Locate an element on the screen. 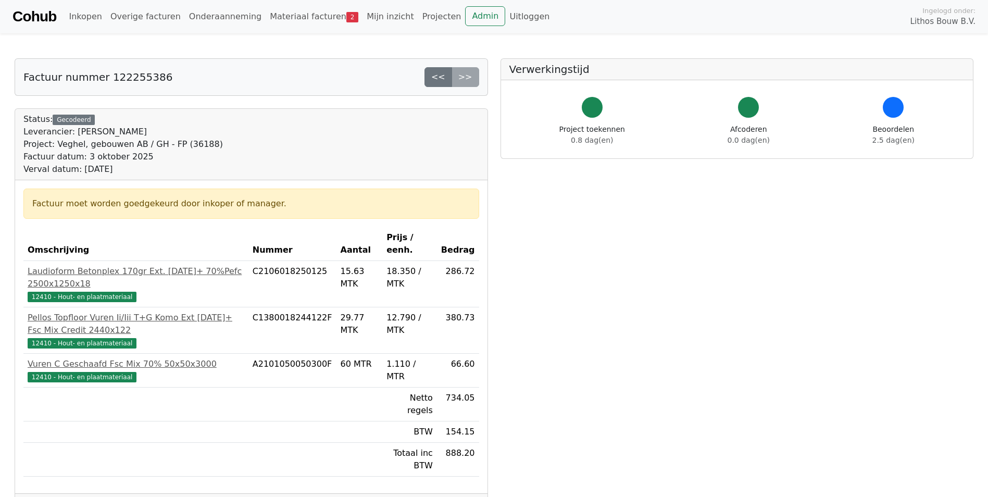 The width and height of the screenshot is (988, 497). span: Lithos Bouw B.V. is located at coordinates (942, 21).